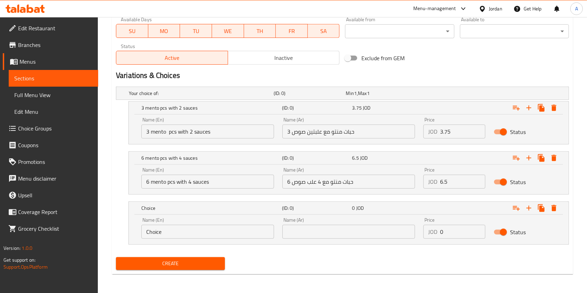 This screenshot has width=587, height=293. I want to click on button: Delete 6 mento pcs with 4 sauces, so click(554, 158).